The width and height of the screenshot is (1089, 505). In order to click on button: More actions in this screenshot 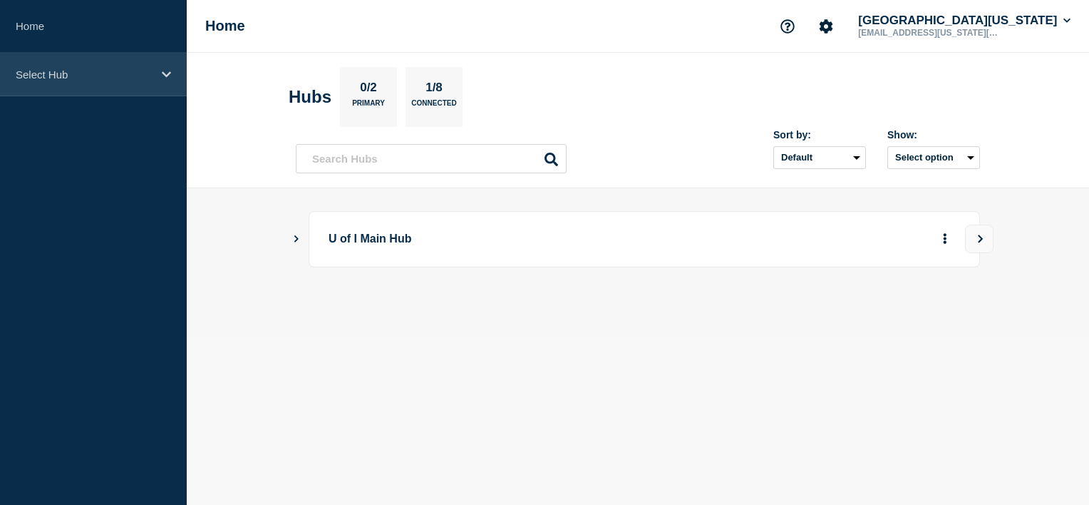, I will do `click(945, 239)`.